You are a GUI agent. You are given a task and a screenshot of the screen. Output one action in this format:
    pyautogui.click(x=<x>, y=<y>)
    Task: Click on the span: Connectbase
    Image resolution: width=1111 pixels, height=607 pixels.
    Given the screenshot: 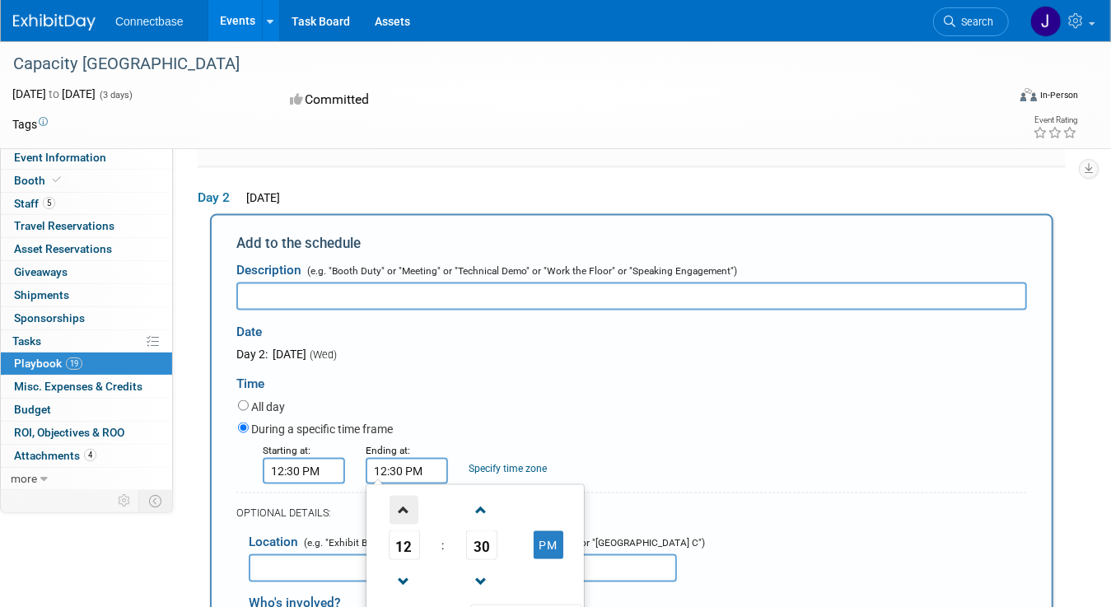 What is the action you would take?
    pyautogui.click(x=149, y=21)
    